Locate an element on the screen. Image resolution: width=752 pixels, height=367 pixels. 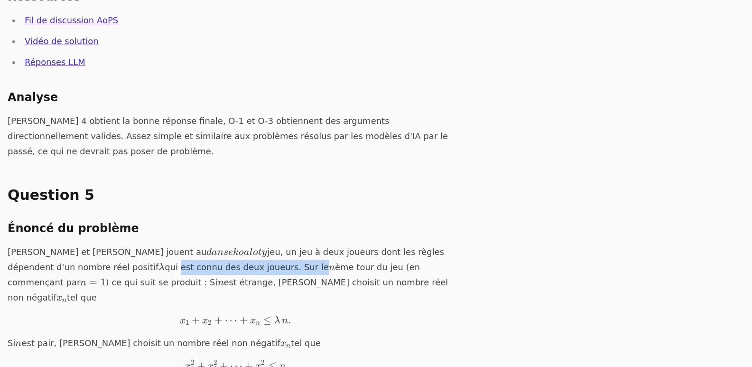
font: Si is located at coordinates (11, 342).